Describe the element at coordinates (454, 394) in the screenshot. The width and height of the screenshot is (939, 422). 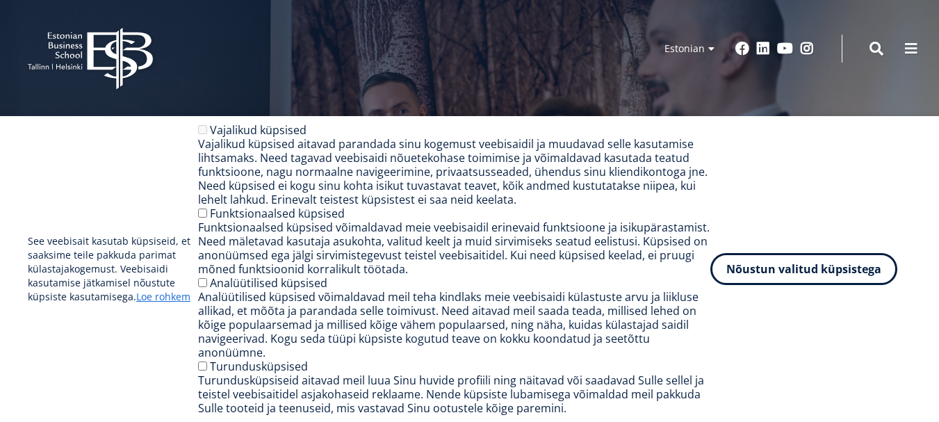
I see `div: Turundusküpsiseid aitavad meil luua Sinu huvide profiili ning näitavad või saadavad Sulle sellel ...` at that location.